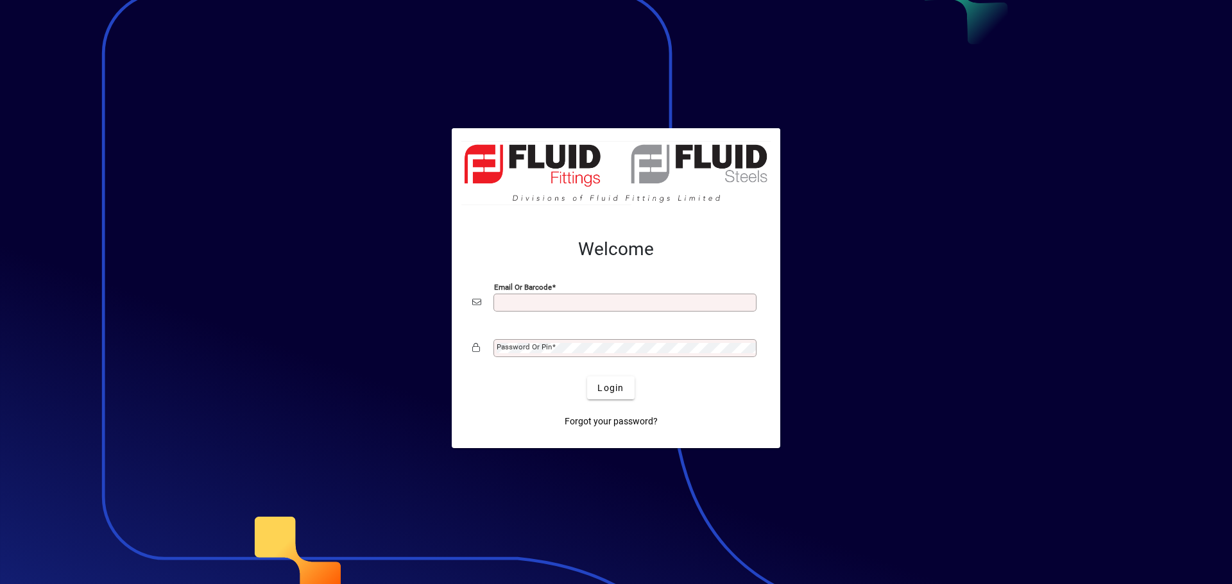 Image resolution: width=1232 pixels, height=584 pixels. I want to click on span: Forgot your password?, so click(611, 421).